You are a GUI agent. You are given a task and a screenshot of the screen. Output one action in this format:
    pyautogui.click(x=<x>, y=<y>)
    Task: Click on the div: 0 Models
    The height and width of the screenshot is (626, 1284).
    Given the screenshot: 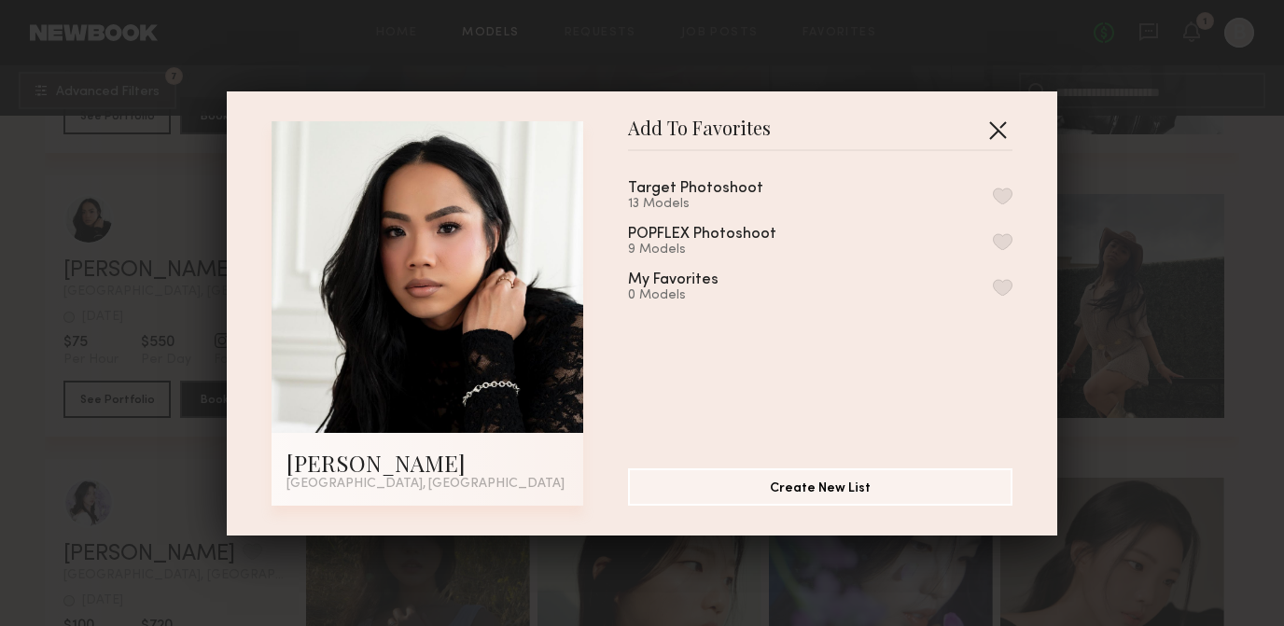 What is the action you would take?
    pyautogui.click(x=695, y=296)
    